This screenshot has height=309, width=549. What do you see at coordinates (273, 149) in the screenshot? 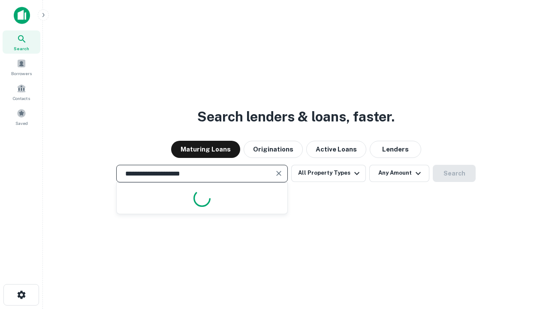
I see `button: Originations` at bounding box center [273, 149].